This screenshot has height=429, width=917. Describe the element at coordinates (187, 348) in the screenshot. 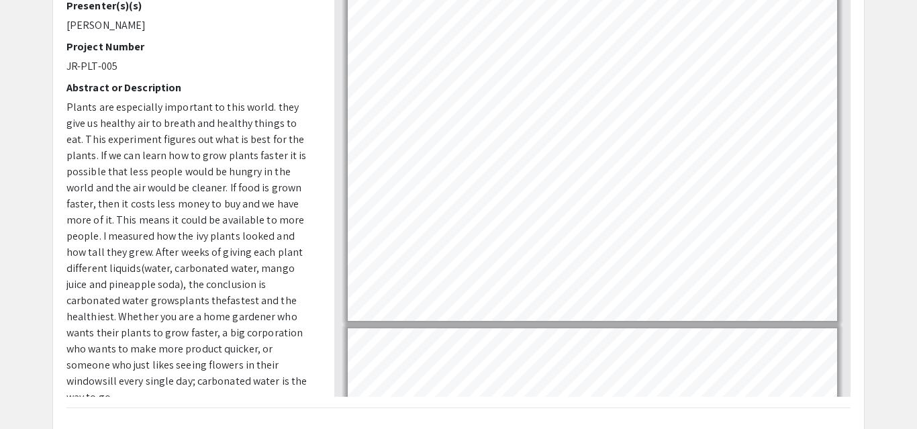

I see `span: fastest and the healthiest. Whether you are a home gardener who wants their plants to grow faster...` at that location.